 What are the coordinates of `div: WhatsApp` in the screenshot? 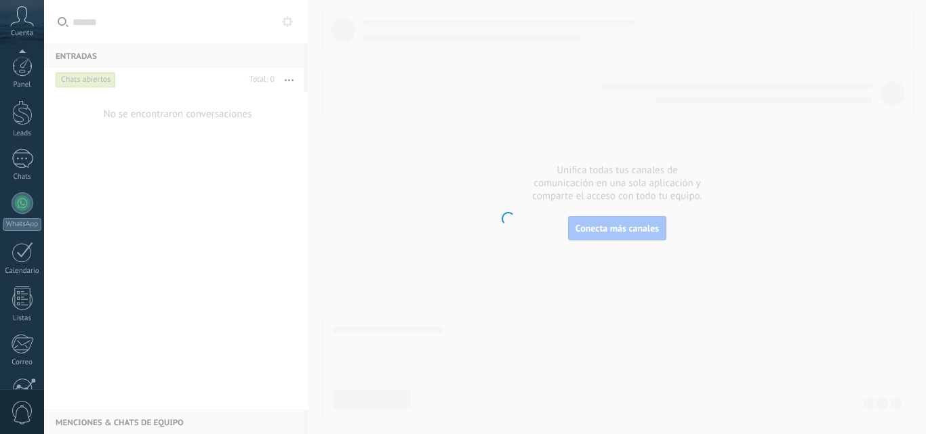 It's located at (22, 224).